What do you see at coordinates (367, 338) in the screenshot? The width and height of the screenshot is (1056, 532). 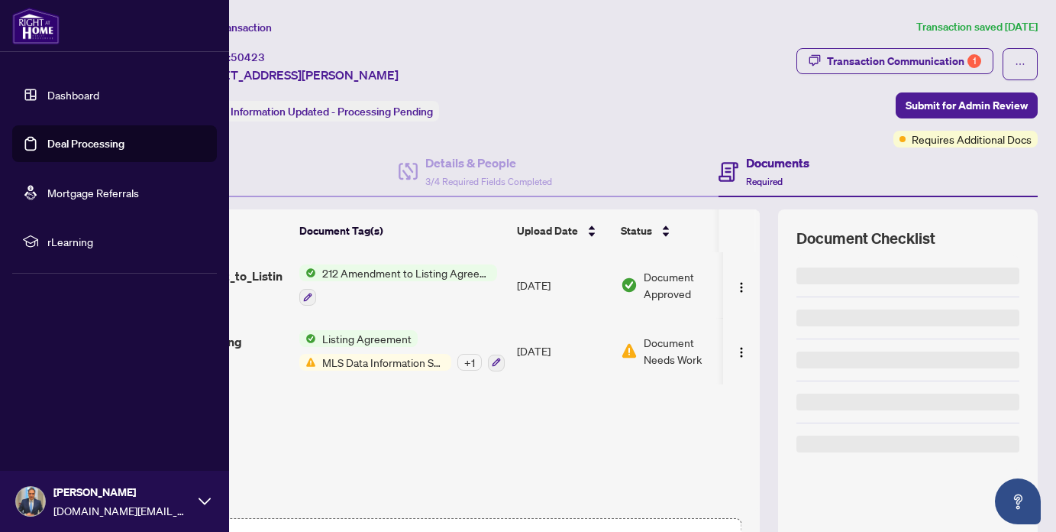 I see `span: Listing Agreement` at bounding box center [367, 338].